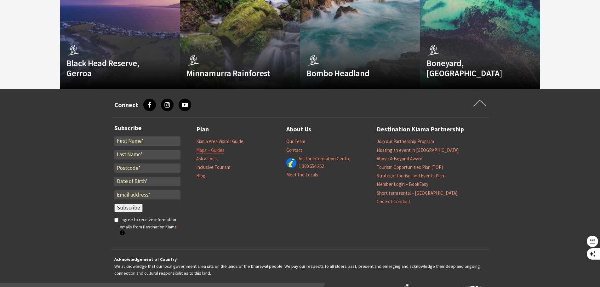 The image size is (600, 287). I want to click on input: Subscribe, so click(128, 208).